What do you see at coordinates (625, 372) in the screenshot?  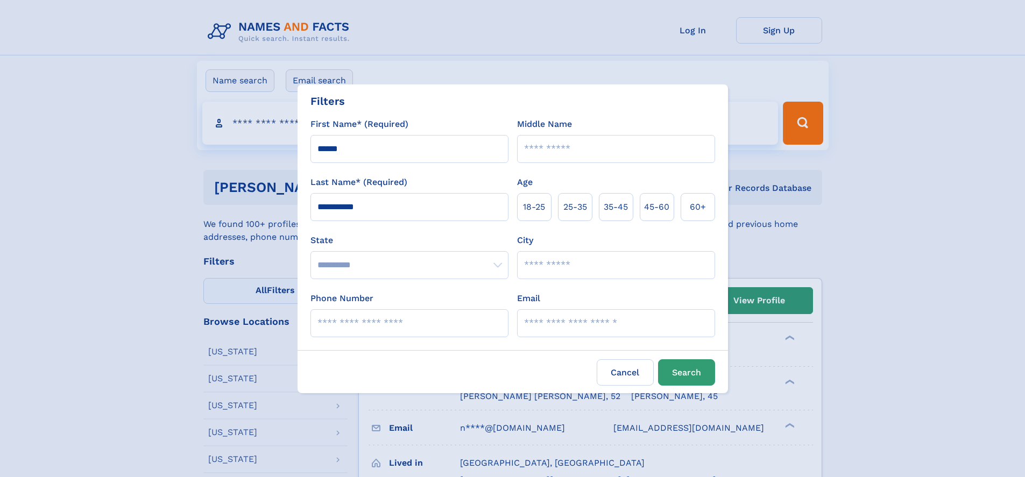 I see `label: Cancel` at bounding box center [625, 372].